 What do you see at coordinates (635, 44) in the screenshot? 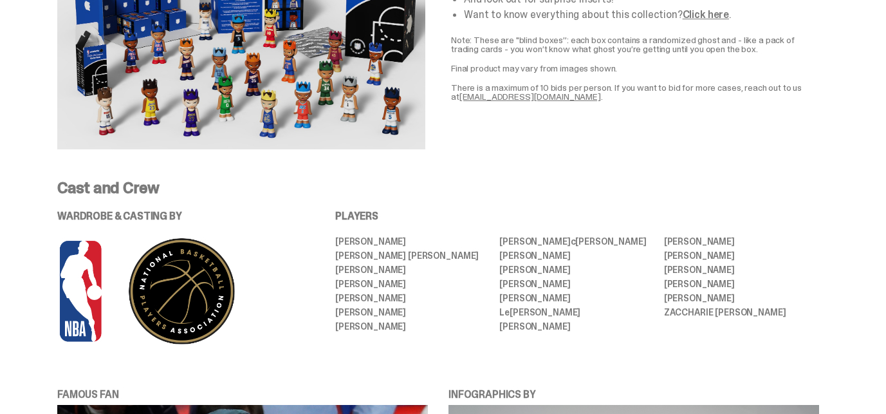
I see `p: Note: These are "blind boxes”: each box contains a randomized ghost and - like a pack of trading ...` at bounding box center [635, 44].